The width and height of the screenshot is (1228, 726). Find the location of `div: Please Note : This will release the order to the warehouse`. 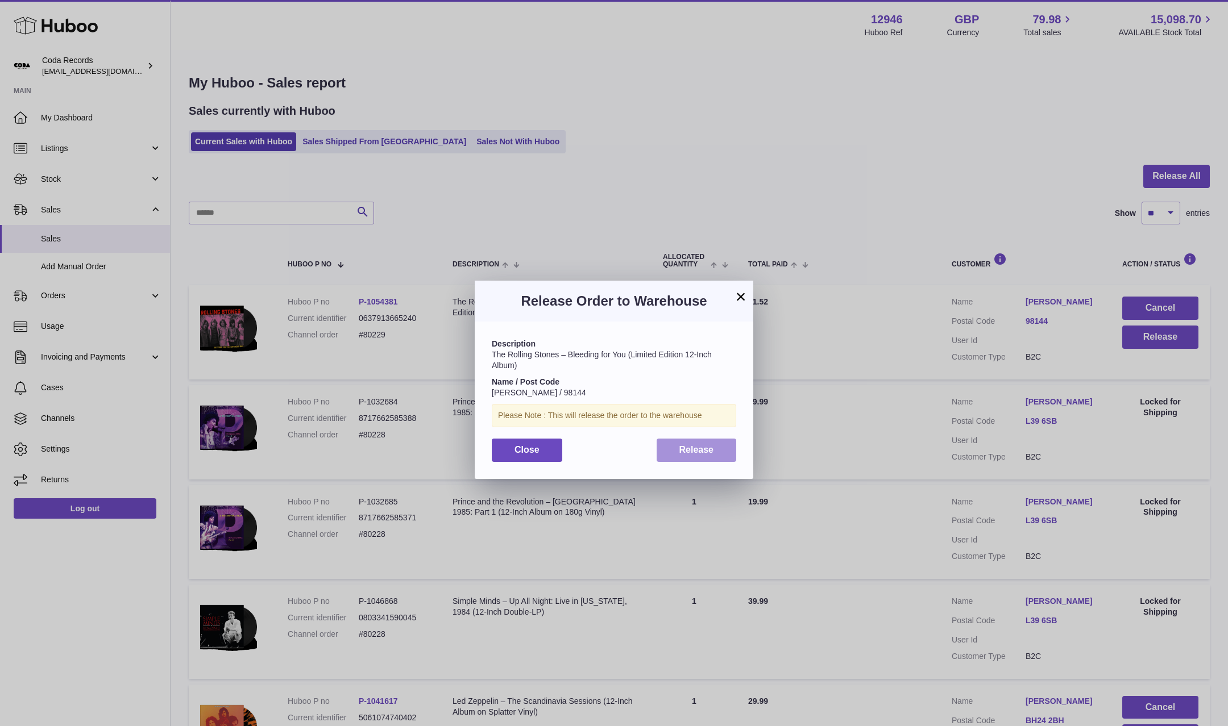

div: Please Note : This will release the order to the warehouse is located at coordinates (614, 415).